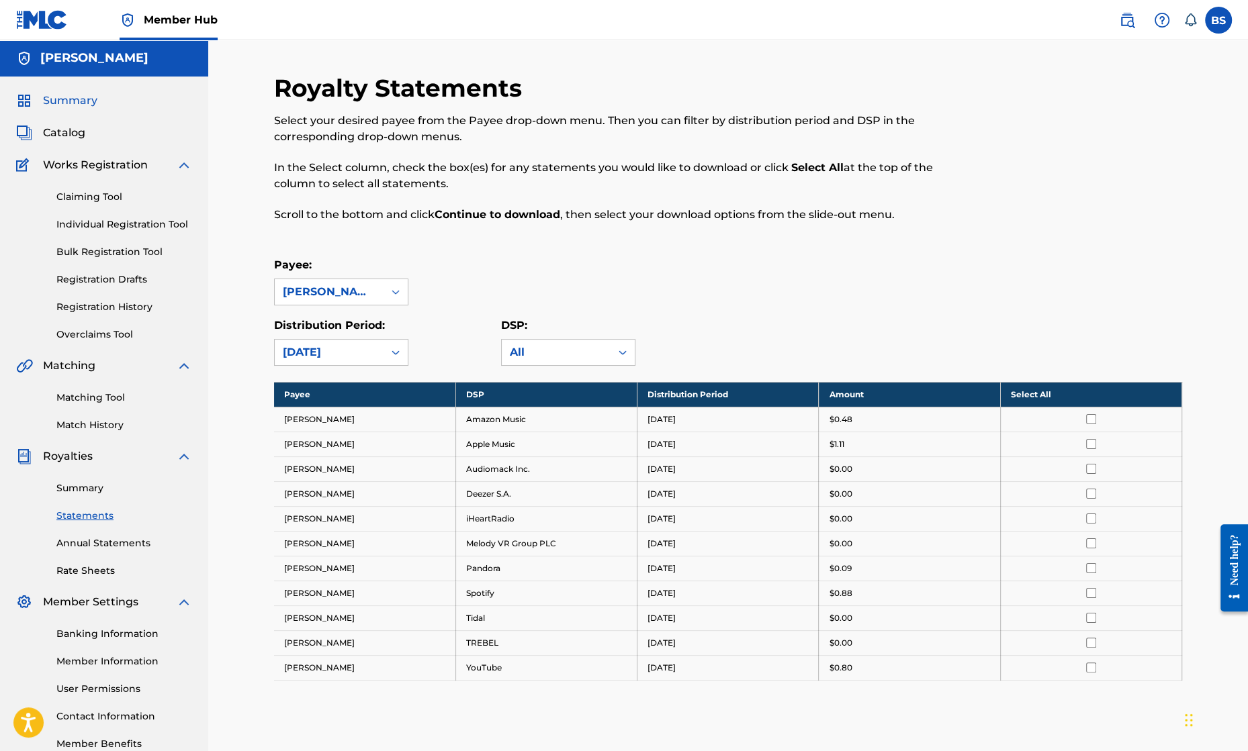 This screenshot has width=1248, height=751. I want to click on td: Amazon Music, so click(546, 419).